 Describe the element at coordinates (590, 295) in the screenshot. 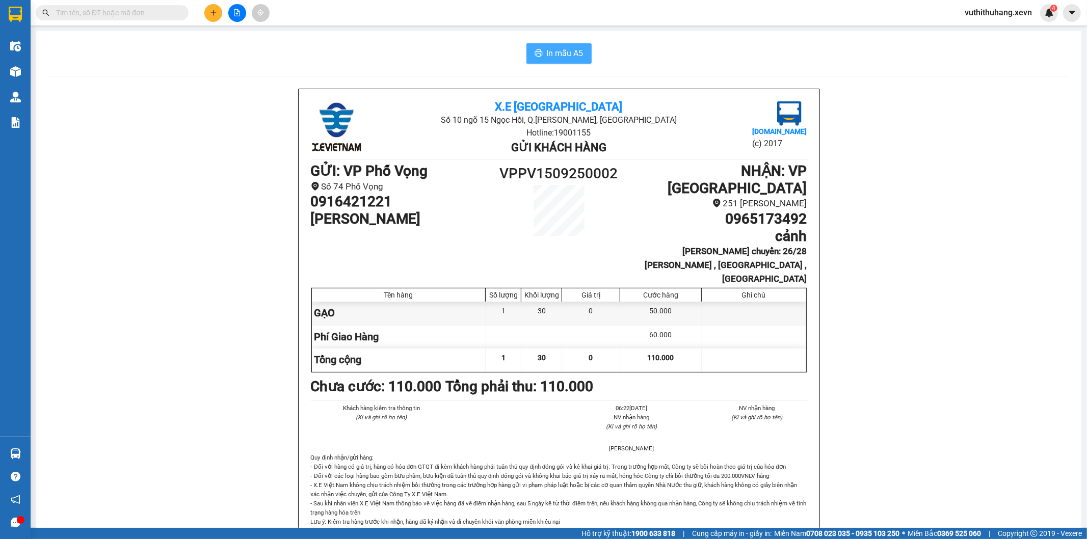

I see `div: Giá trị` at that location.